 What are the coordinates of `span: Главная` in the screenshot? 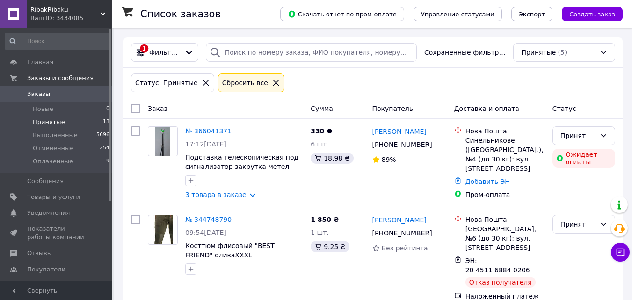 It's located at (40, 62).